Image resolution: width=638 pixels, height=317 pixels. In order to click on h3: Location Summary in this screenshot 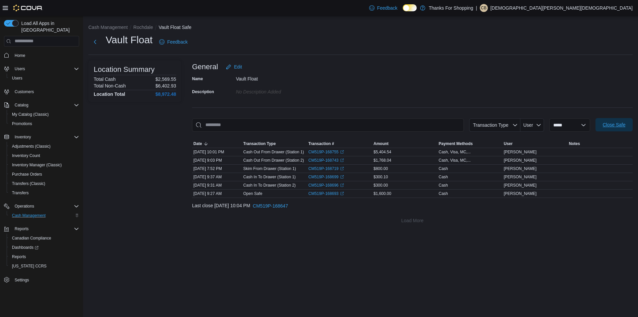, I will do `click(124, 69)`.